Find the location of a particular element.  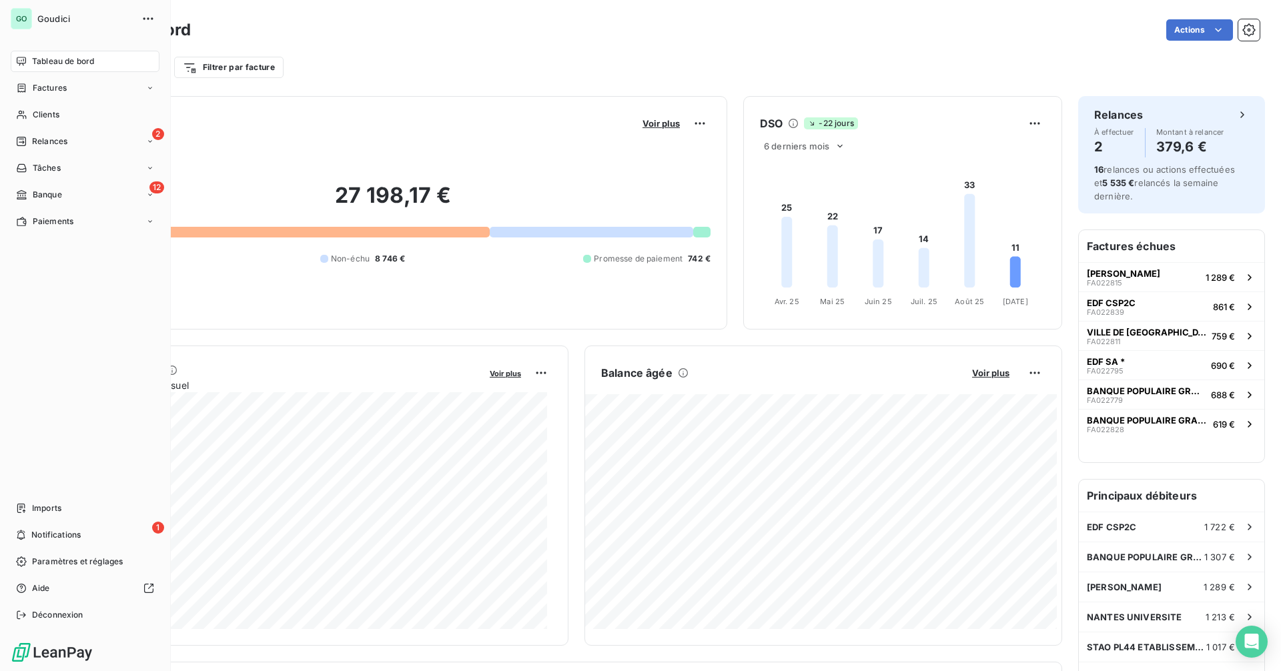

span: 8 746 € is located at coordinates (390, 259).